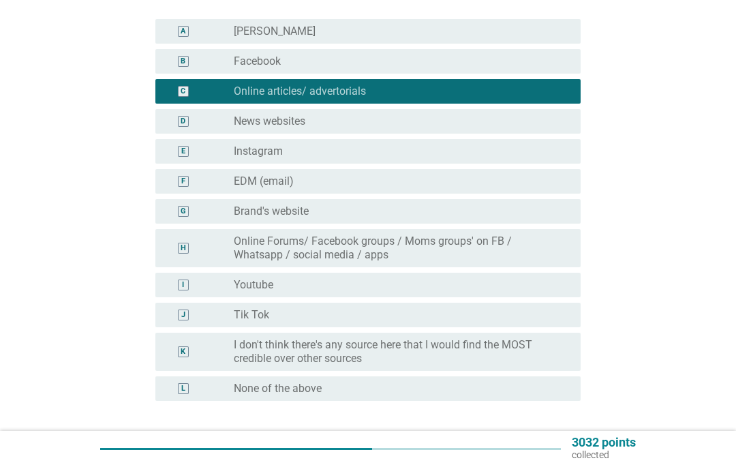  I want to click on label: I don't think there's any source here that I would find the MOST credible over other sources, so click(396, 350).